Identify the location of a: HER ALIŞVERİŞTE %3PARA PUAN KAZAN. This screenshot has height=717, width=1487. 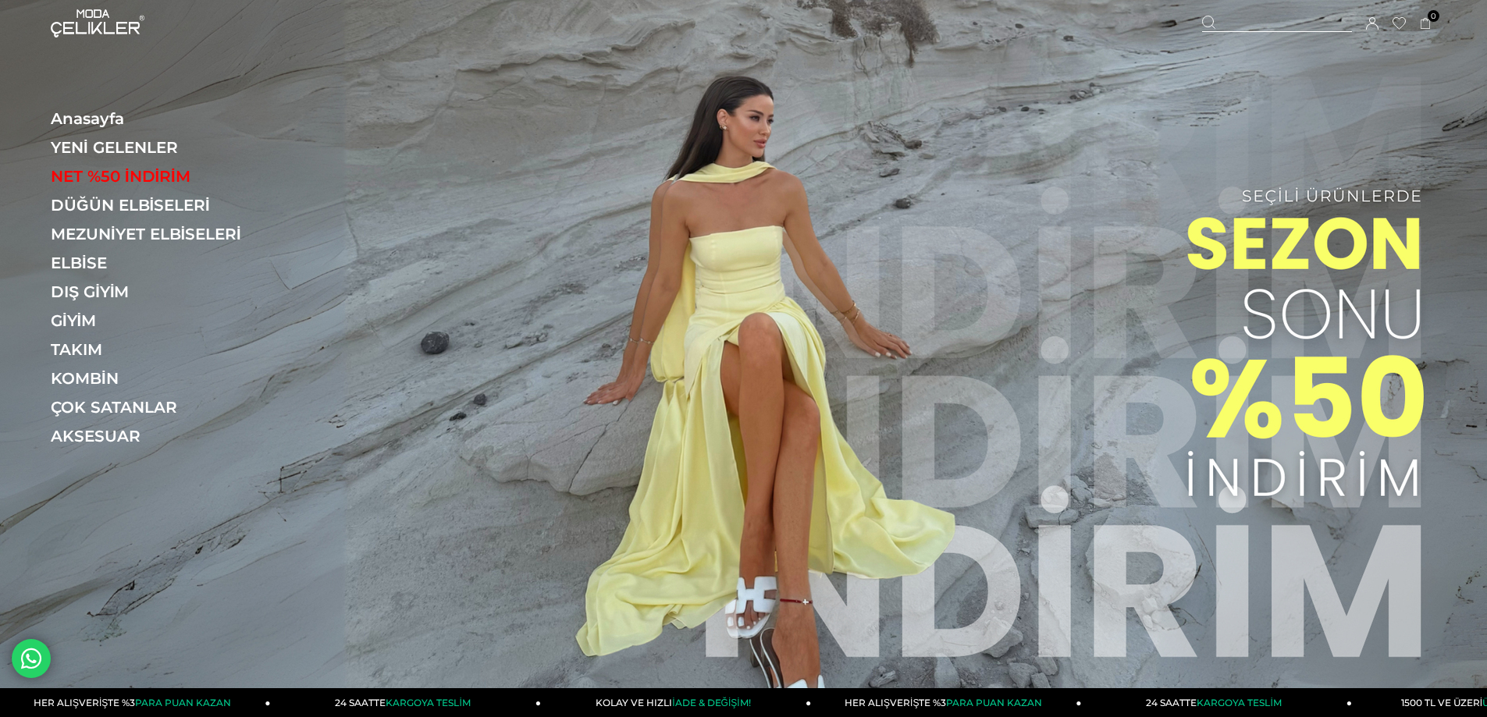
(946, 703).